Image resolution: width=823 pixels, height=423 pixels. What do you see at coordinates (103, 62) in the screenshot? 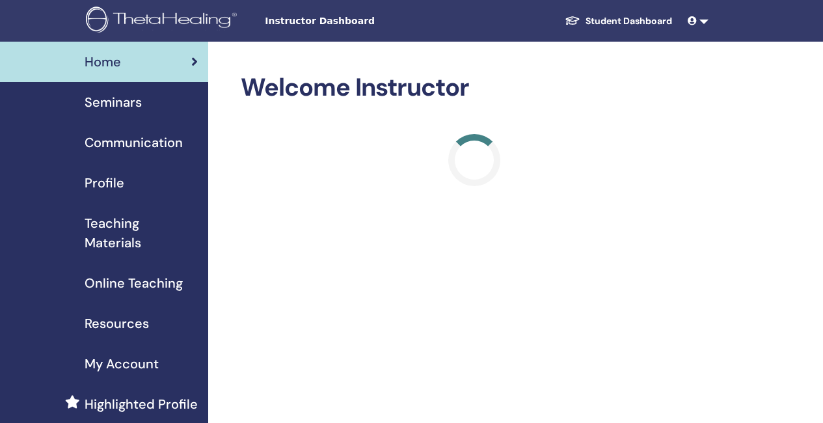
I see `span: Home` at bounding box center [103, 62].